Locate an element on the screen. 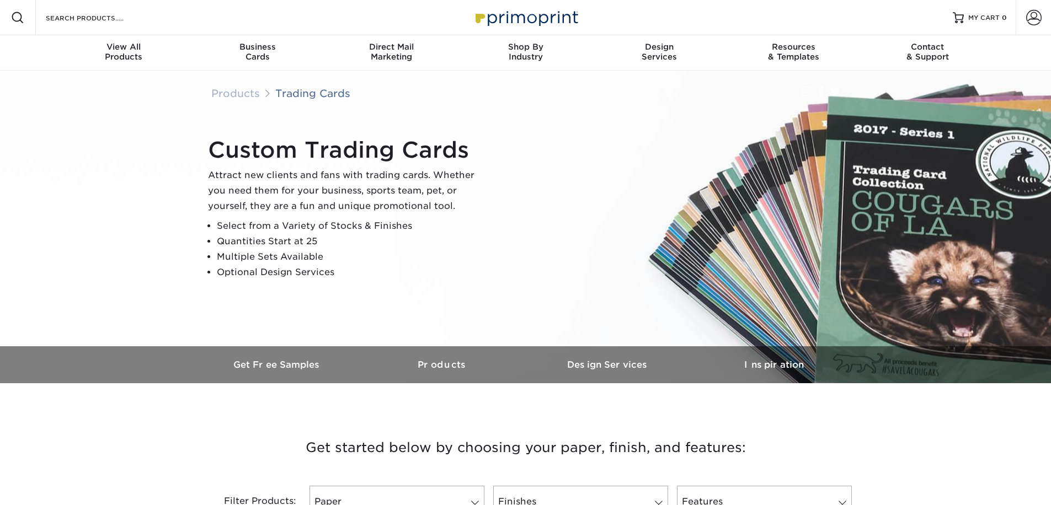 The width and height of the screenshot is (1051, 505). h3: Get started below by choosing your paper, finish, and features: is located at coordinates (526, 448).